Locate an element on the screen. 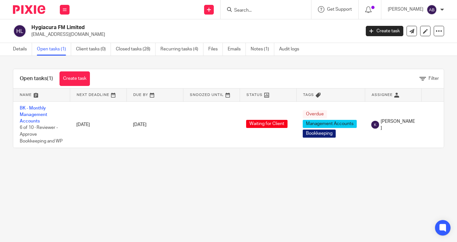 This screenshot has width=457, height=242. a: Recurring tasks (4) is located at coordinates (182, 49).